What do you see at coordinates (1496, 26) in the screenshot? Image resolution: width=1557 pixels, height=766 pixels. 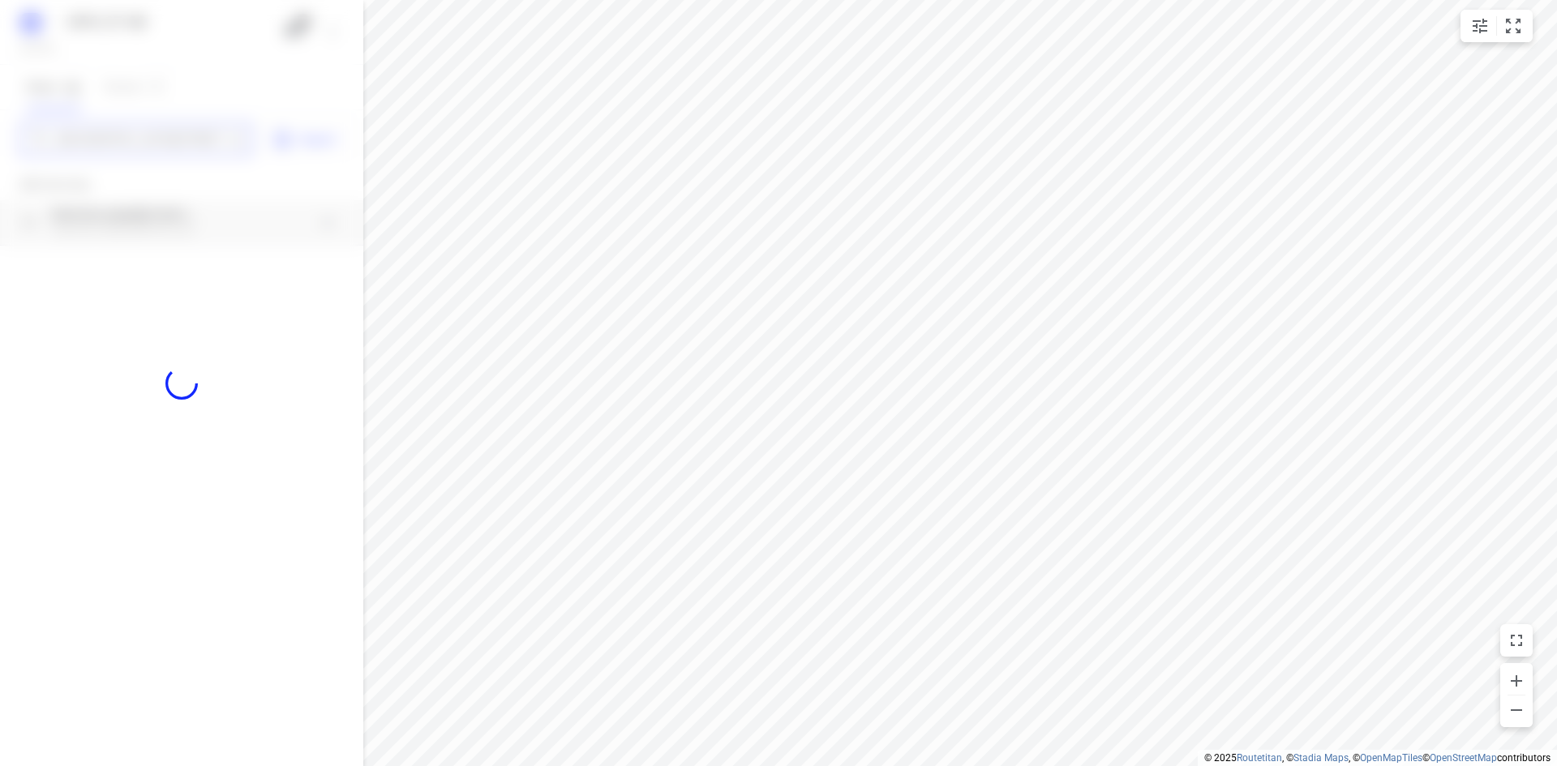 I see `div: small contained button group` at bounding box center [1496, 26].